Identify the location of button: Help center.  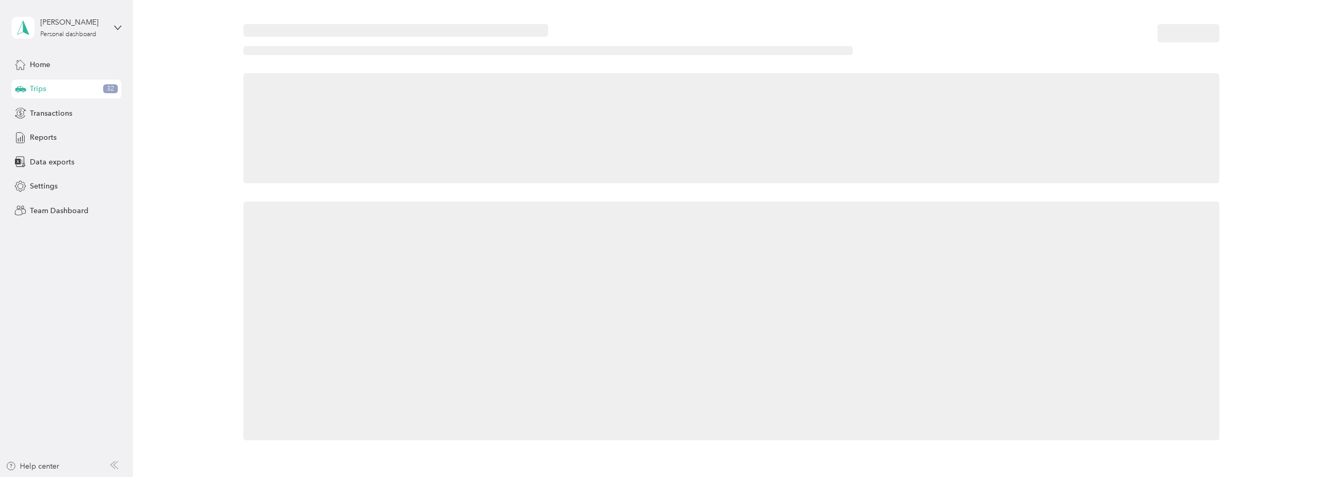
(32, 466).